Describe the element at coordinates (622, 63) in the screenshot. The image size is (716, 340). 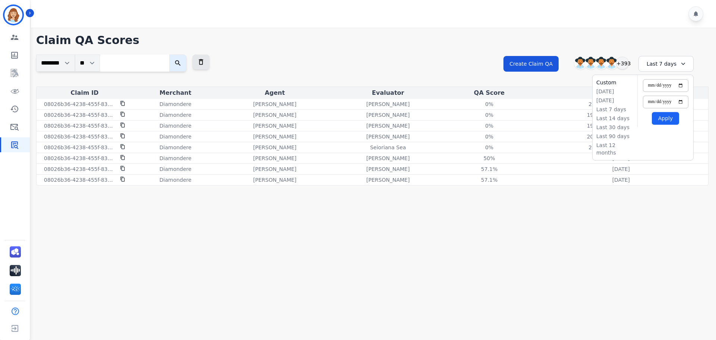
I see `div: +393` at that location.